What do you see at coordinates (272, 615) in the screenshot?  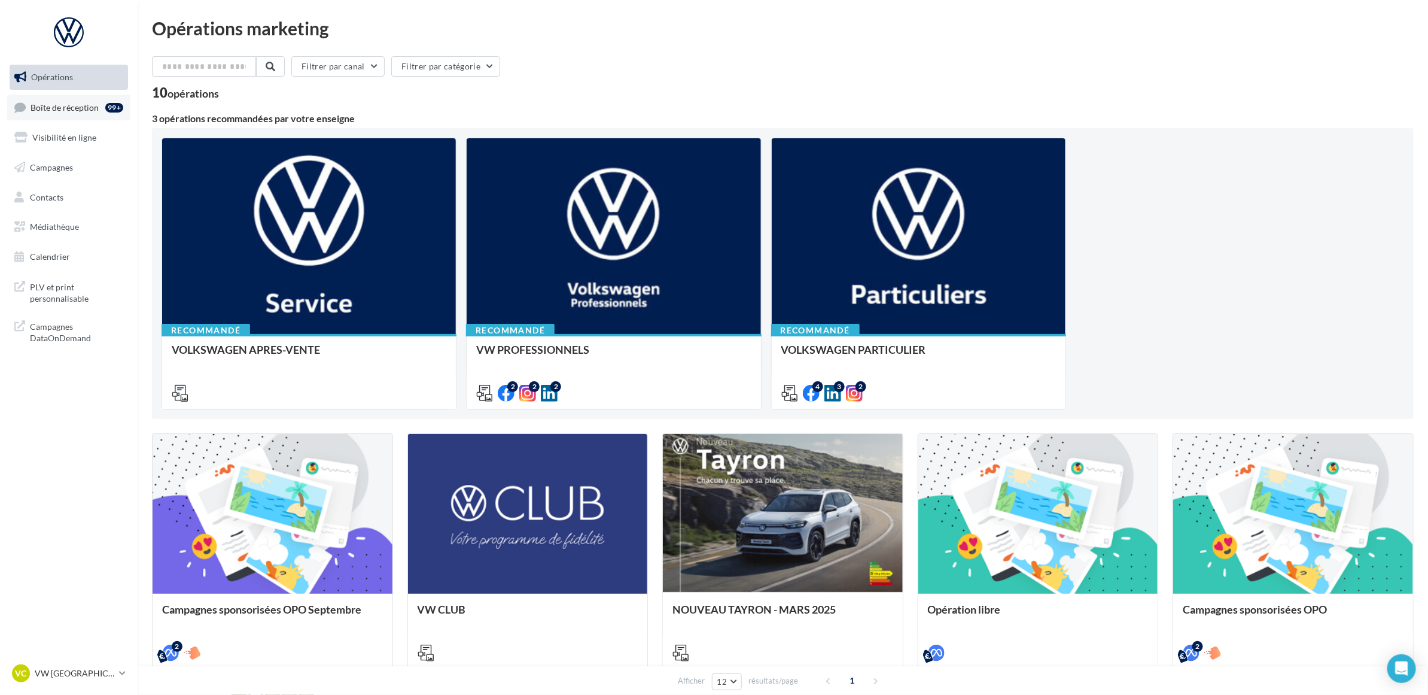 I see `div: Campagnes sponsorisées OPO Septembre` at bounding box center [272, 615].